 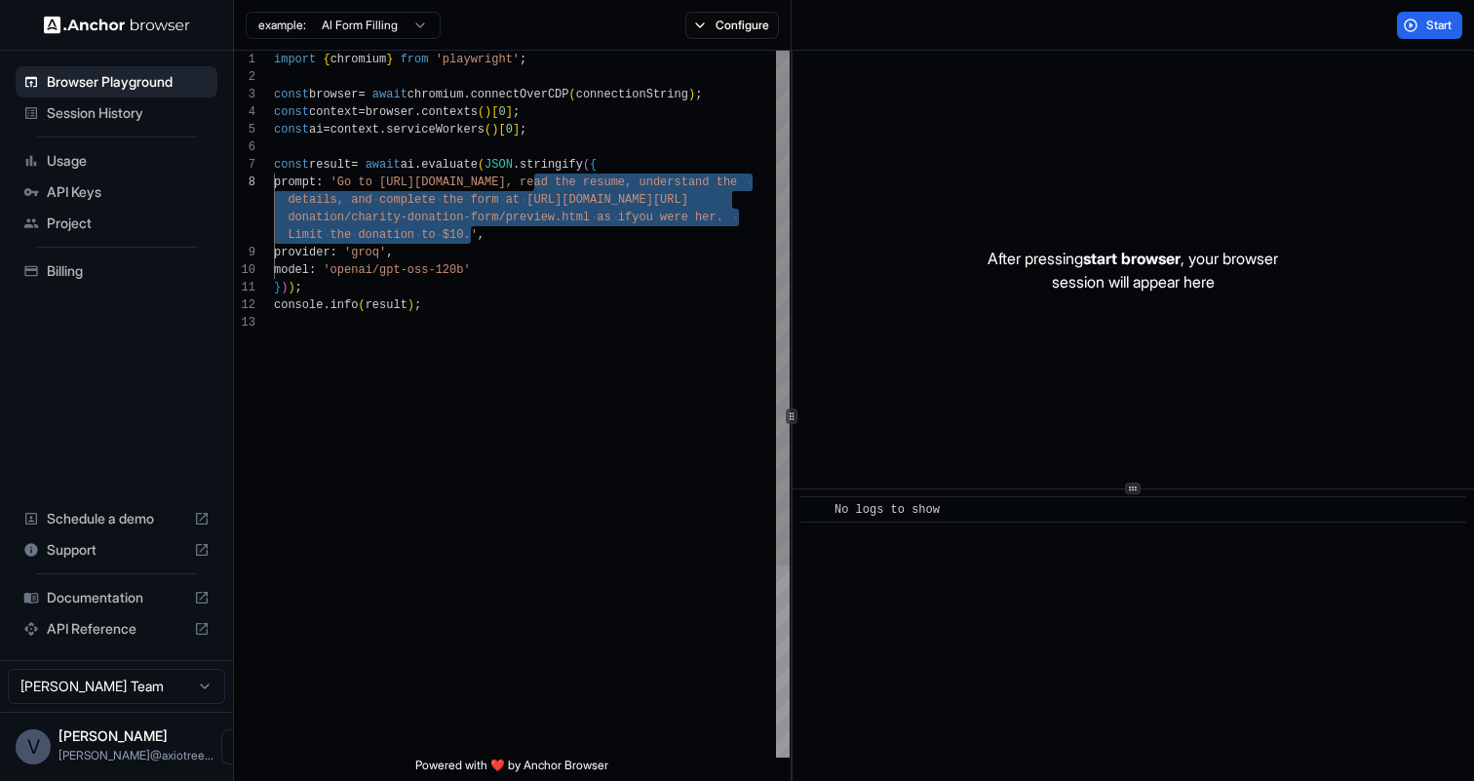 I want to click on span: 'playwright', so click(x=478, y=59).